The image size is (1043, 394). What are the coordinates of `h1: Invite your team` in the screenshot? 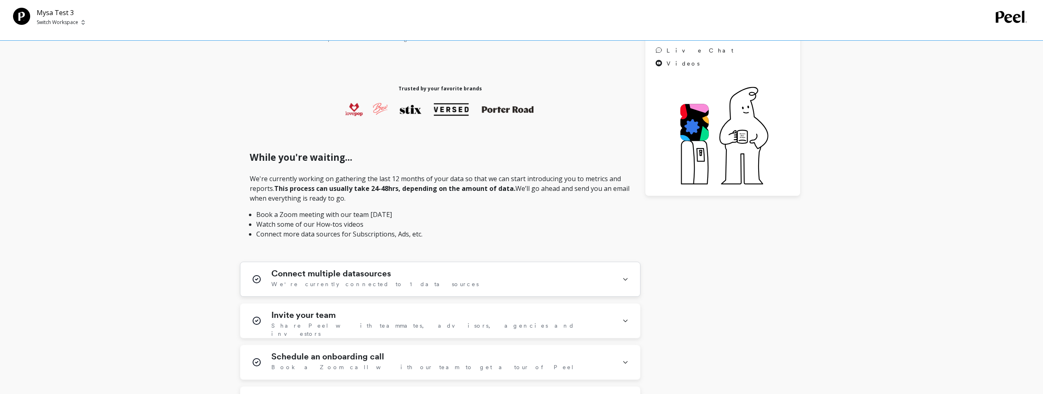 It's located at (304, 315).